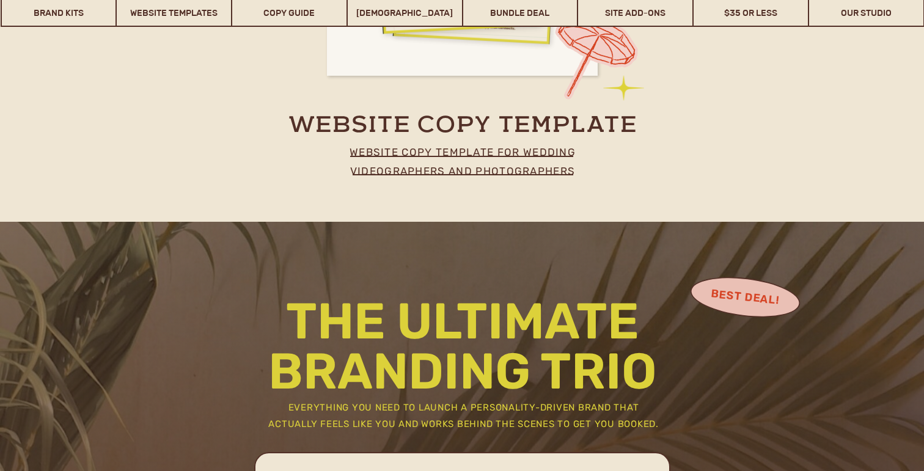  I want to click on h2: The Ultimate Branding Trio, so click(462, 342).